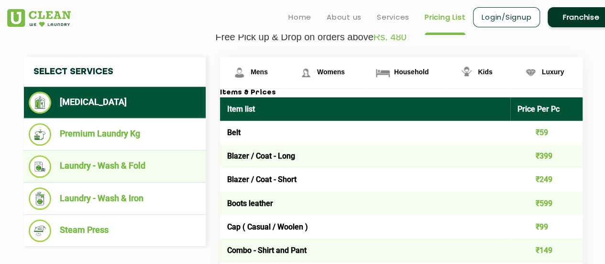 The width and height of the screenshot is (605, 264). Describe the element at coordinates (259, 72) in the screenshot. I see `span: Mens` at that location.